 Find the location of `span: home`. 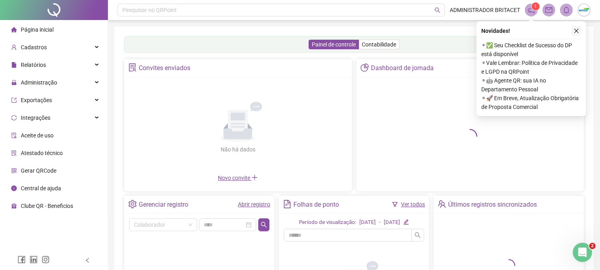

span: home is located at coordinates (14, 30).